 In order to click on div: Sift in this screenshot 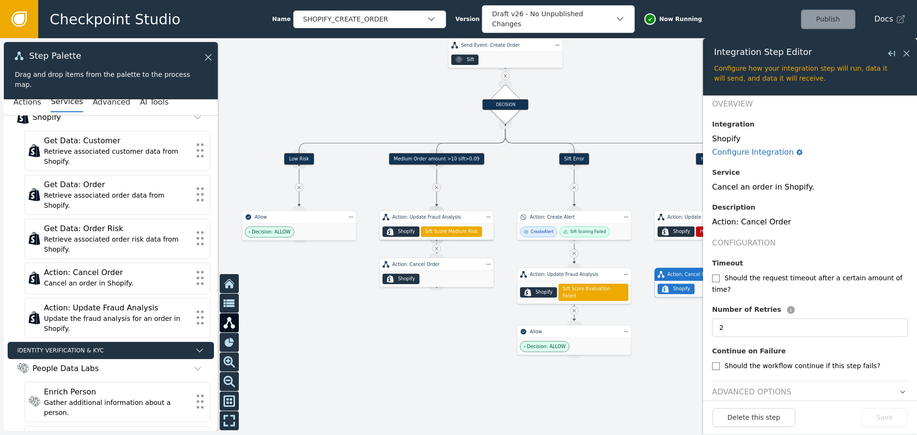, I will do `click(470, 60)`.